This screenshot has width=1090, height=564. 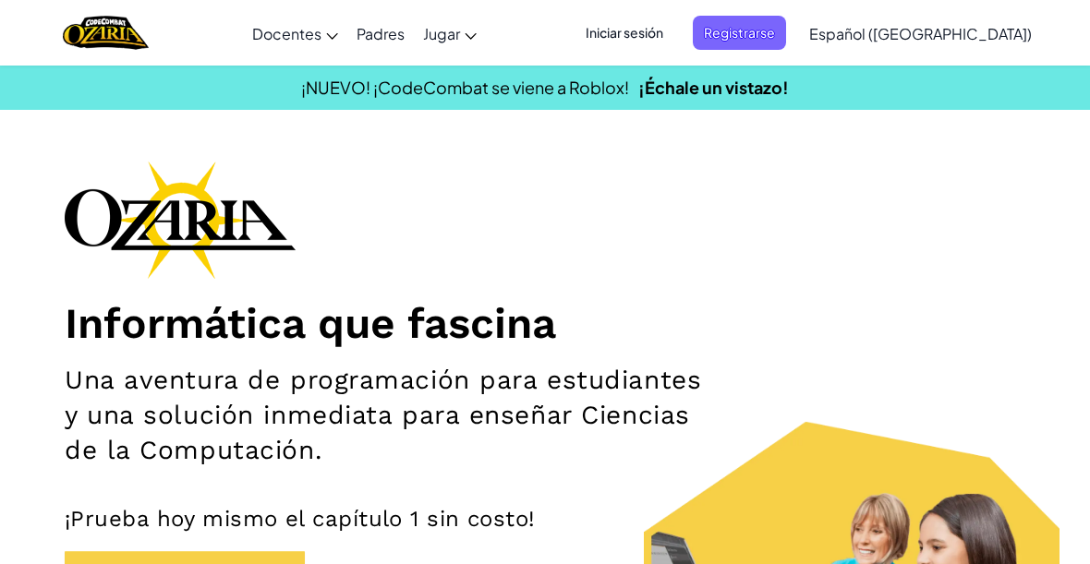 What do you see at coordinates (713, 87) in the screenshot?
I see `a: ¡Échale un vistazo!` at bounding box center [713, 87].